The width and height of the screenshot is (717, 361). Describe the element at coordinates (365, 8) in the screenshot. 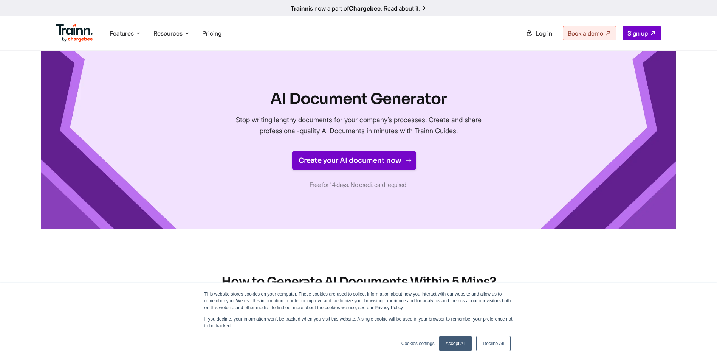

I see `b: Chargebee` at that location.